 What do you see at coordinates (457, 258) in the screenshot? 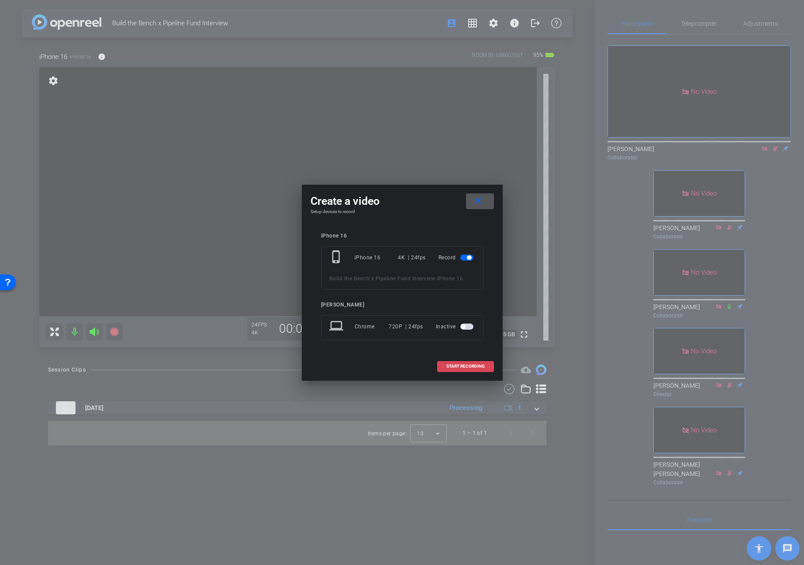
I see `div: Record` at bounding box center [457, 258].